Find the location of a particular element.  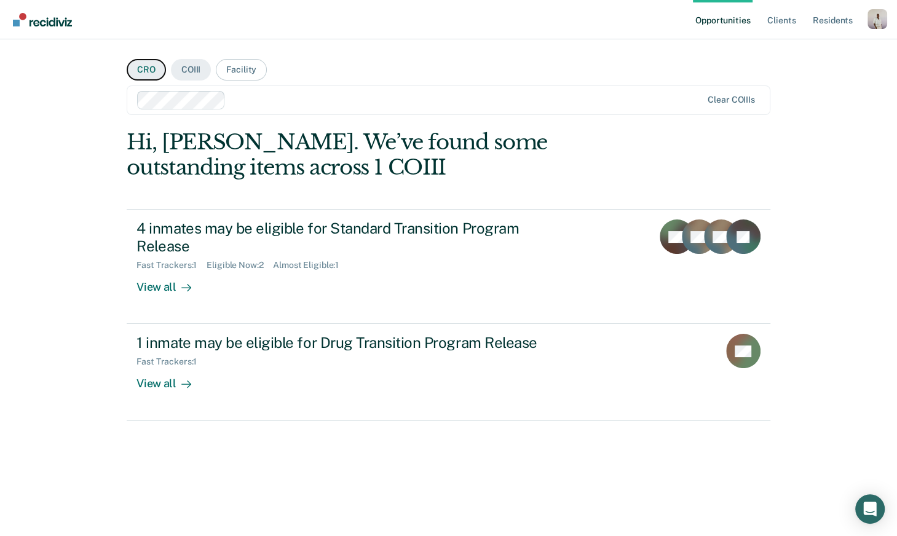

div: Almost Eligible : 1 is located at coordinates (310, 265).